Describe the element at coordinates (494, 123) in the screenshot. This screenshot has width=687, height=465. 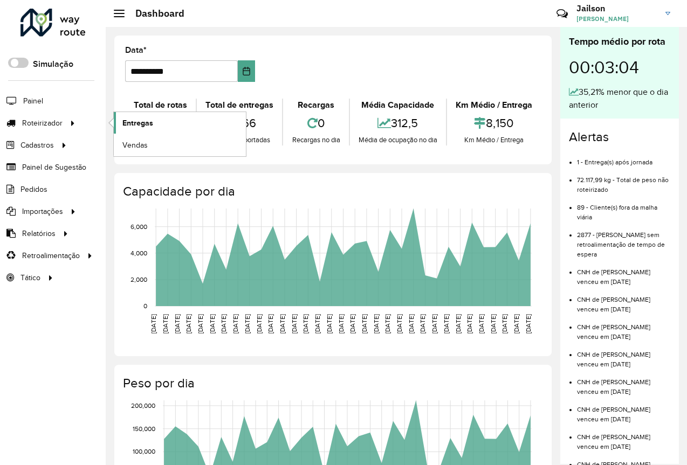
I see `div: 8,150` at that location.